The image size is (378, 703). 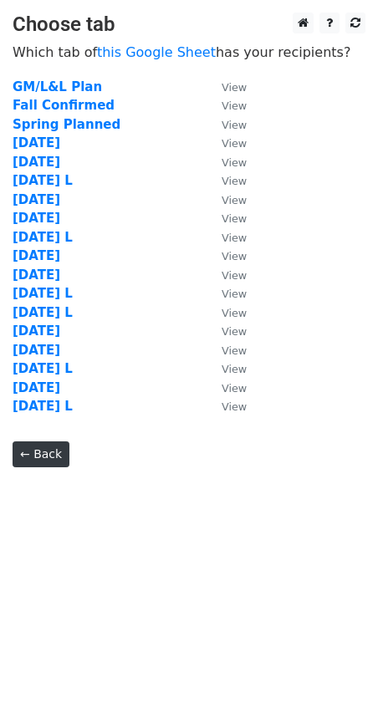 I want to click on a: ← Back, so click(x=41, y=454).